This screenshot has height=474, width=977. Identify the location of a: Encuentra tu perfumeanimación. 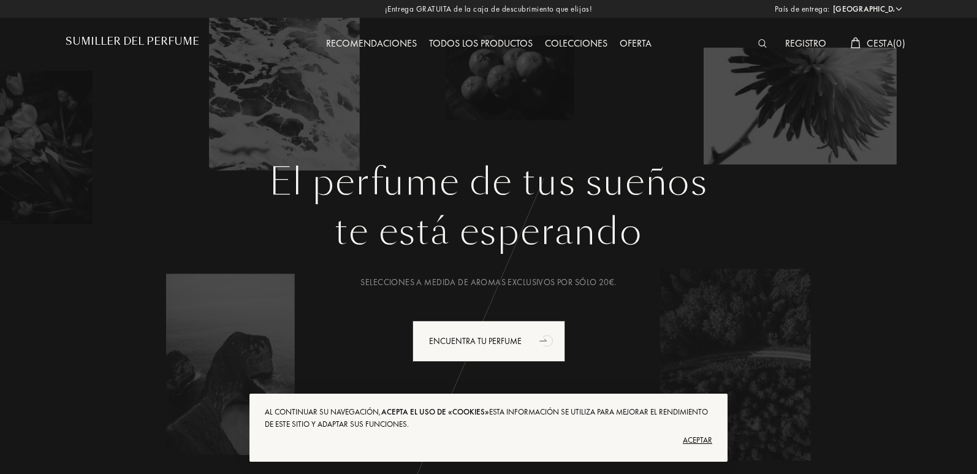
(489, 341).